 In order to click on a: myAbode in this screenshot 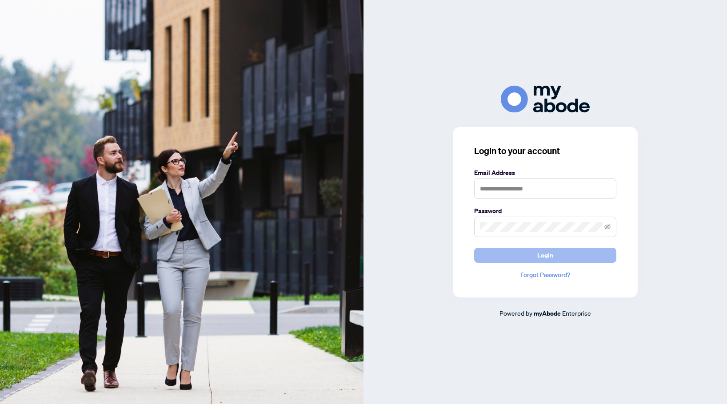, I will do `click(547, 314)`.